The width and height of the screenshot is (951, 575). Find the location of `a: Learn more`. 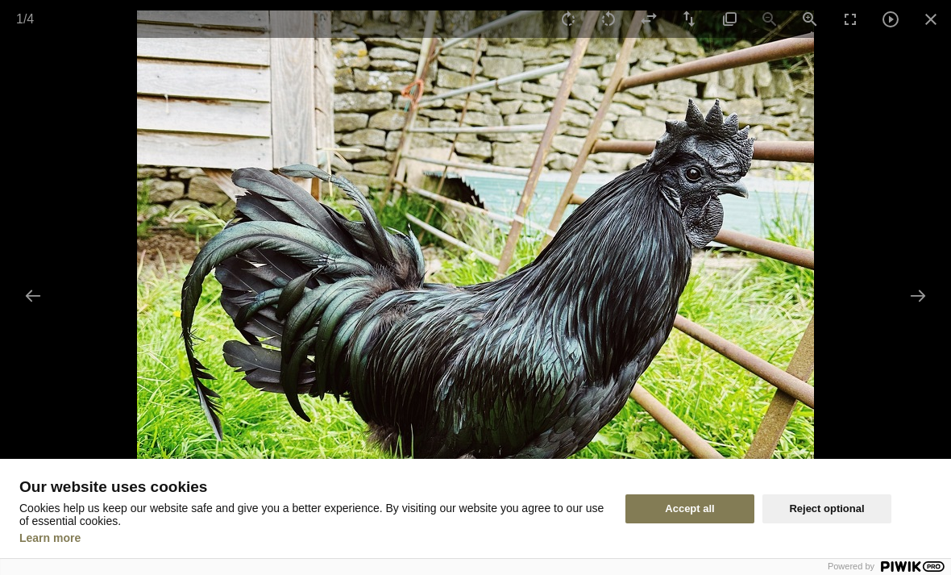

a: Learn more is located at coordinates (50, 538).